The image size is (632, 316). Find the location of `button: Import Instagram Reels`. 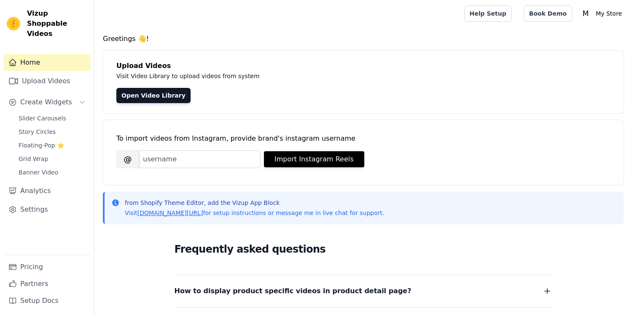

button: Import Instagram Reels is located at coordinates (314, 159).